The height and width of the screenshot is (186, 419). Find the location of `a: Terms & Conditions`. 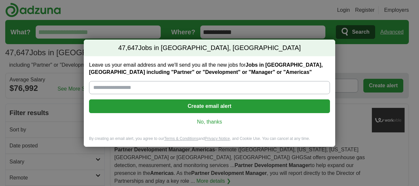

a: Terms & Conditions is located at coordinates (181, 139).